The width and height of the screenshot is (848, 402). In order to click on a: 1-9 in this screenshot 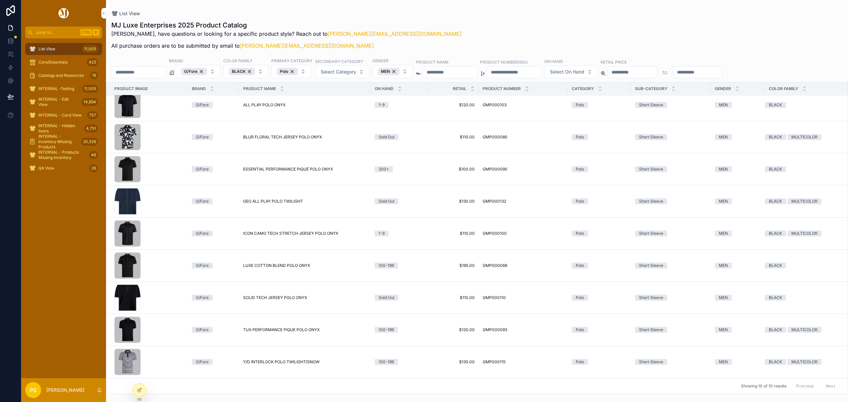, I will do `click(400, 234)`.